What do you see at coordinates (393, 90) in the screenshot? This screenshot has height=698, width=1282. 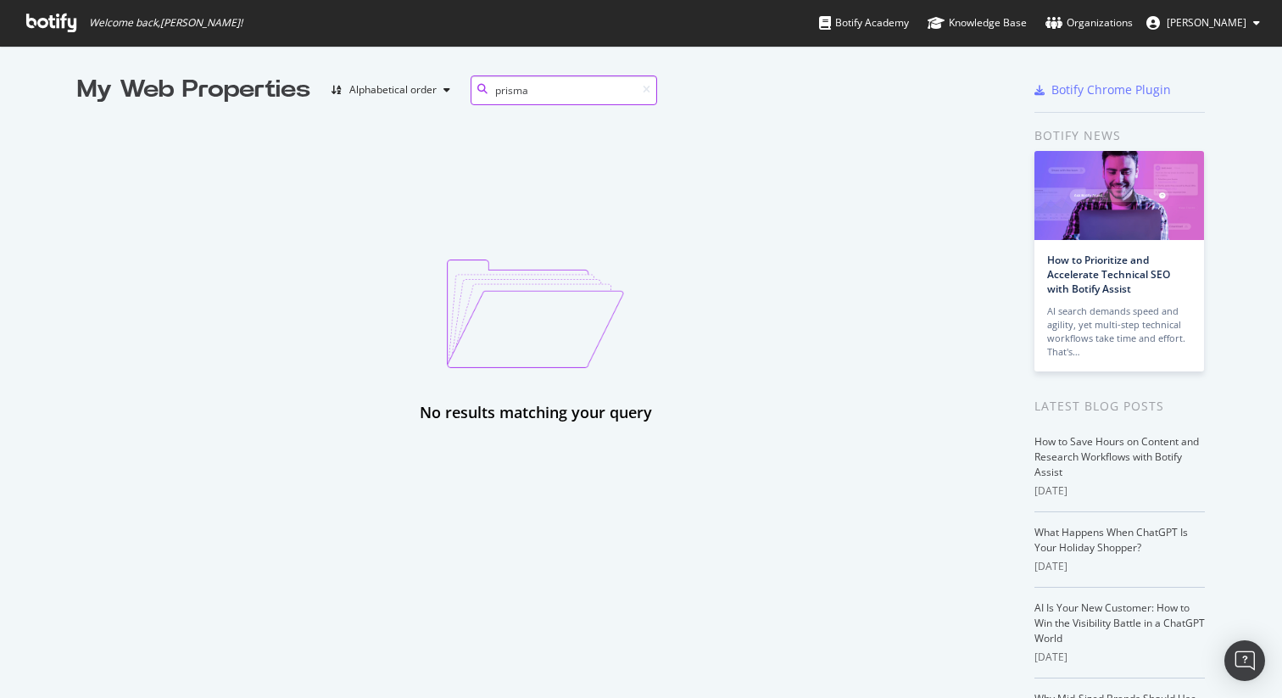 I see `div: Alphabetical order` at bounding box center [393, 90].